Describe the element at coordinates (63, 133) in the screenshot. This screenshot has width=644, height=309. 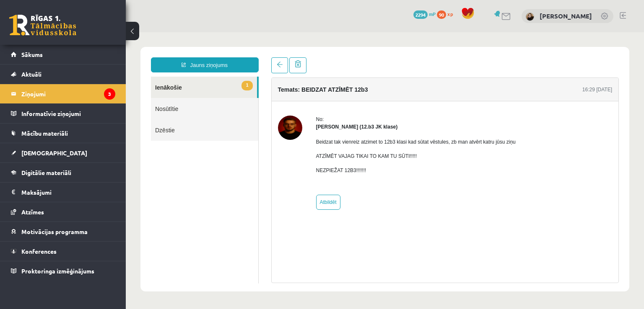
I see `a: Mācību materiāli` at that location.